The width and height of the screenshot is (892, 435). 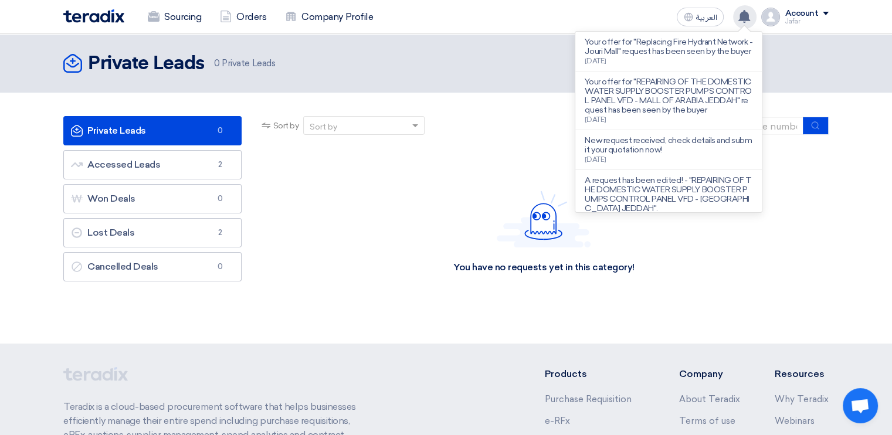 I want to click on div: دردشة مفتوحة, so click(x=860, y=406).